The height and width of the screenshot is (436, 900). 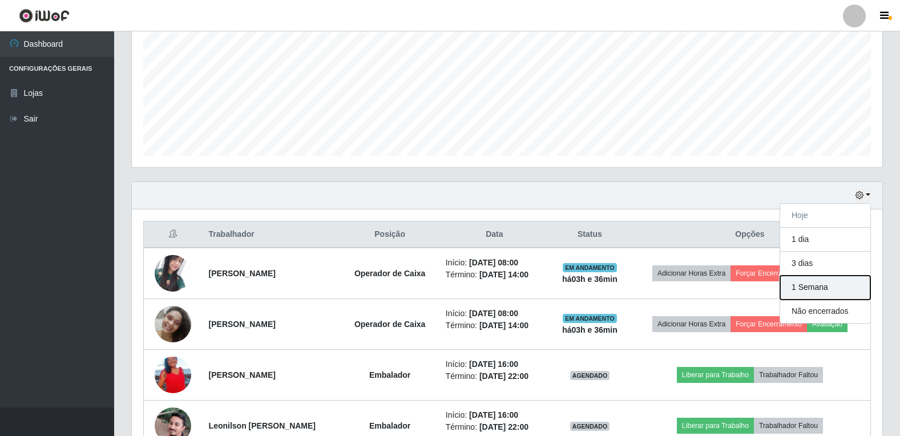 What do you see at coordinates (272, 235) in the screenshot?
I see `th: Trabalhador` at bounding box center [272, 235].